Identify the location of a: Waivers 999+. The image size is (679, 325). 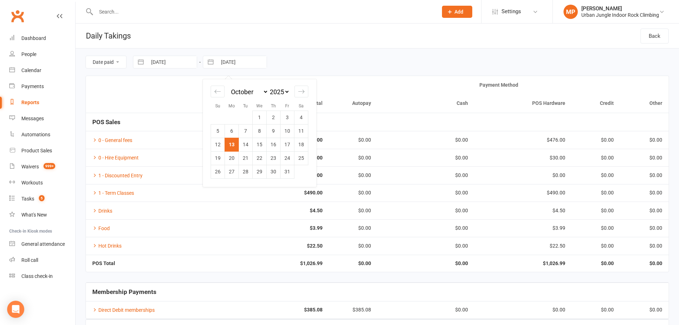
(42, 166).